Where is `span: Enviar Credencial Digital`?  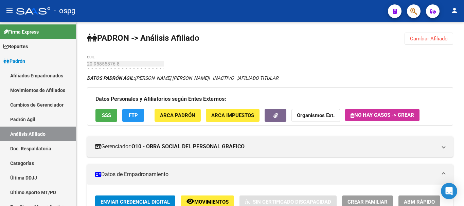
span: Enviar Credencial Digital is located at coordinates (135, 202).